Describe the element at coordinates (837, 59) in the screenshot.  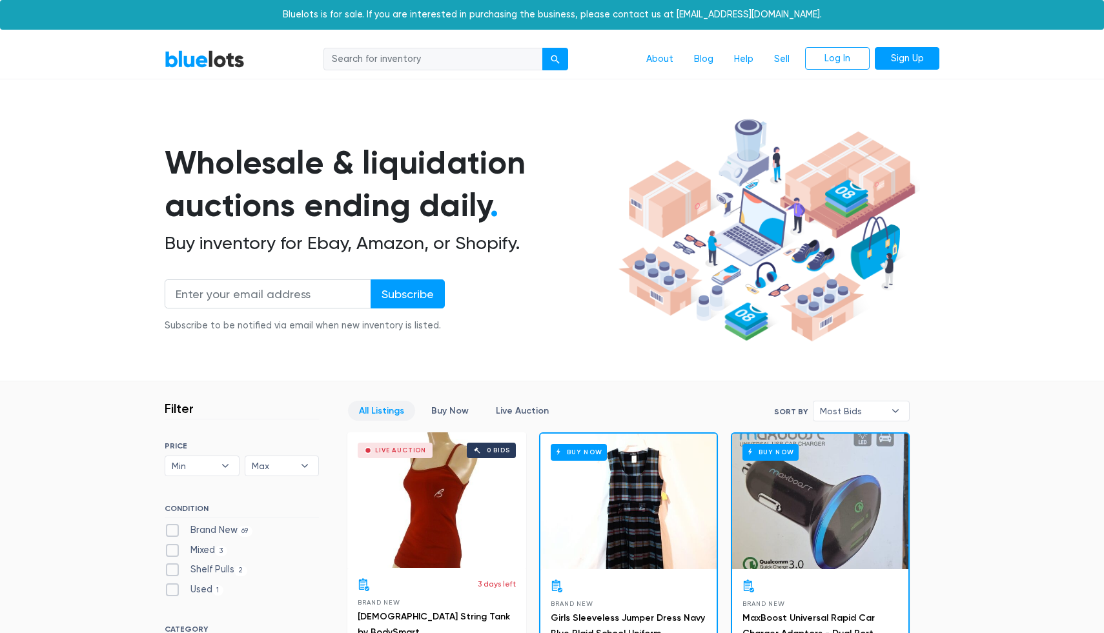
I see `a: Log In` at that location.